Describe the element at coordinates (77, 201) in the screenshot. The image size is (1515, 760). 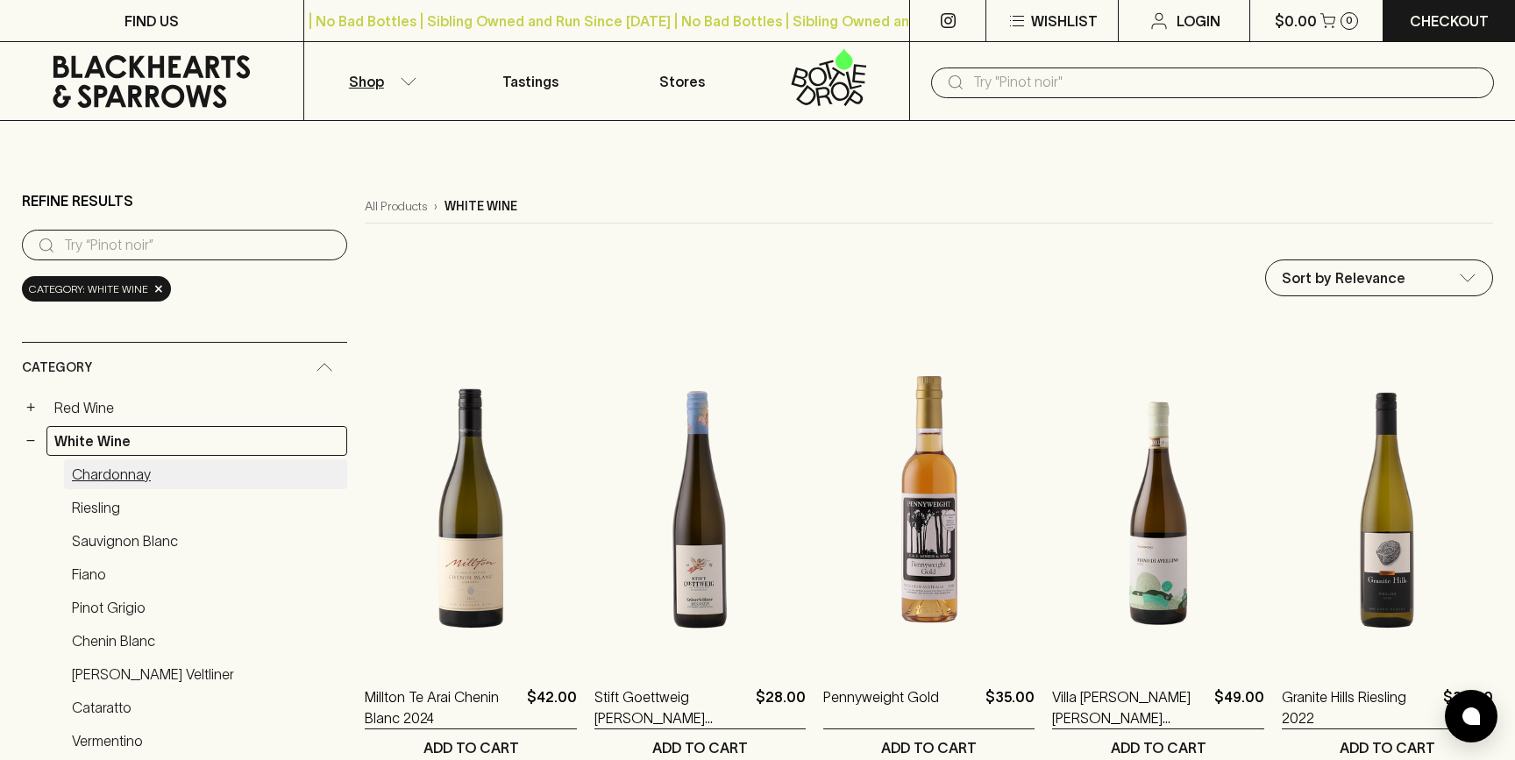
I see `p: Refine Results` at that location.